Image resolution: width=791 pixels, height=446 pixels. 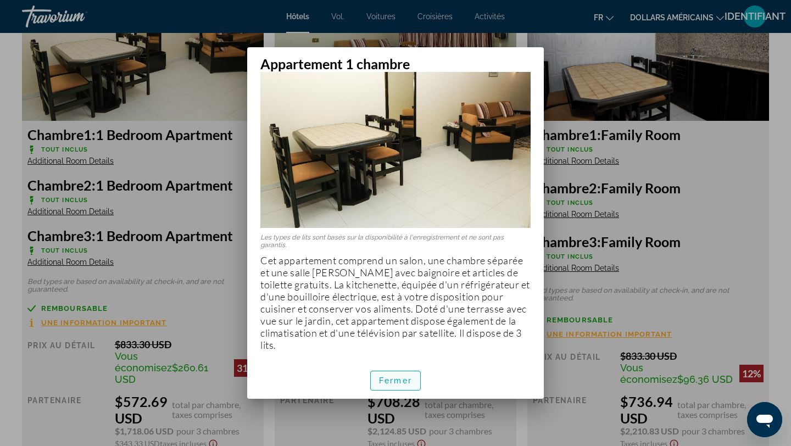 I want to click on font: Appartement 1 chambre, so click(x=335, y=64).